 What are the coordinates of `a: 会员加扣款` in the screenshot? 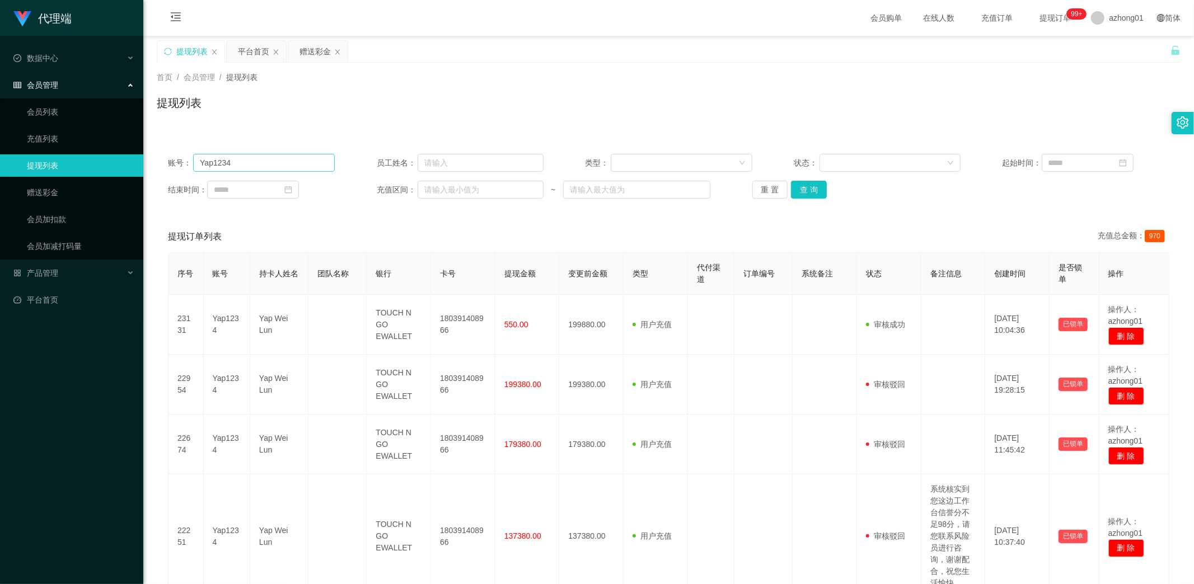 It's located at (81, 219).